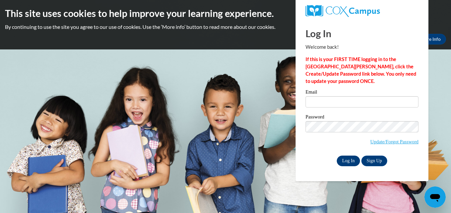 The image size is (451, 213). What do you see at coordinates (362, 11) in the screenshot?
I see `a: COX Campus` at bounding box center [362, 11].